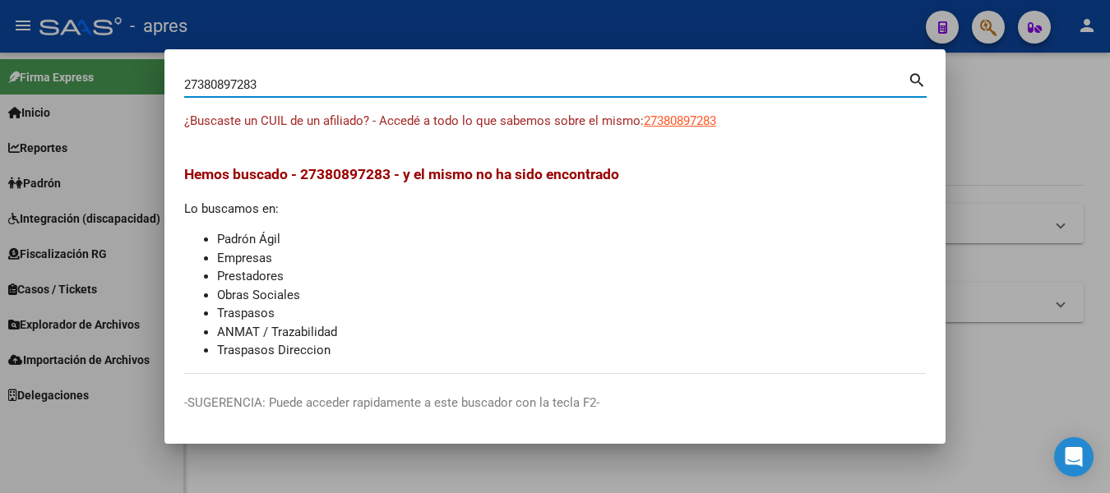 This screenshot has height=493, width=1110. What do you see at coordinates (1074, 457) in the screenshot?
I see `div: Open Intercom Messenger` at bounding box center [1074, 457].